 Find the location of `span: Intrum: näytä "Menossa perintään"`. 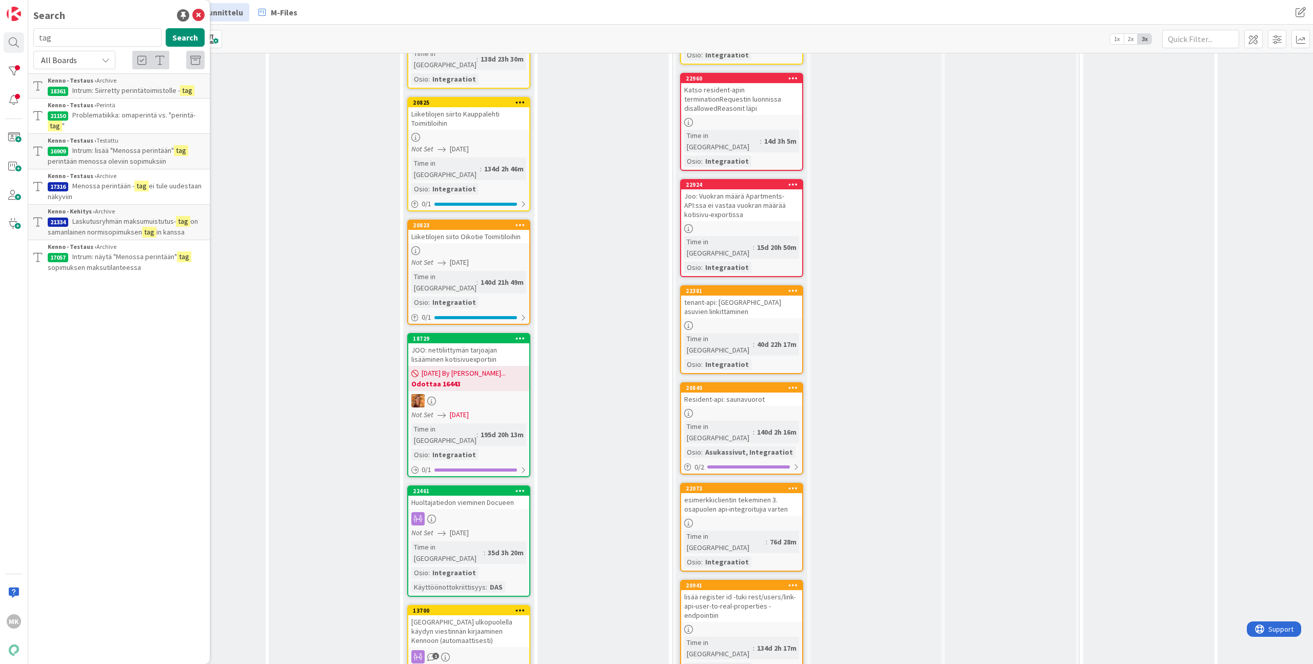

span: Intrum: näytä "Menossa perintään" is located at coordinates (125, 256).